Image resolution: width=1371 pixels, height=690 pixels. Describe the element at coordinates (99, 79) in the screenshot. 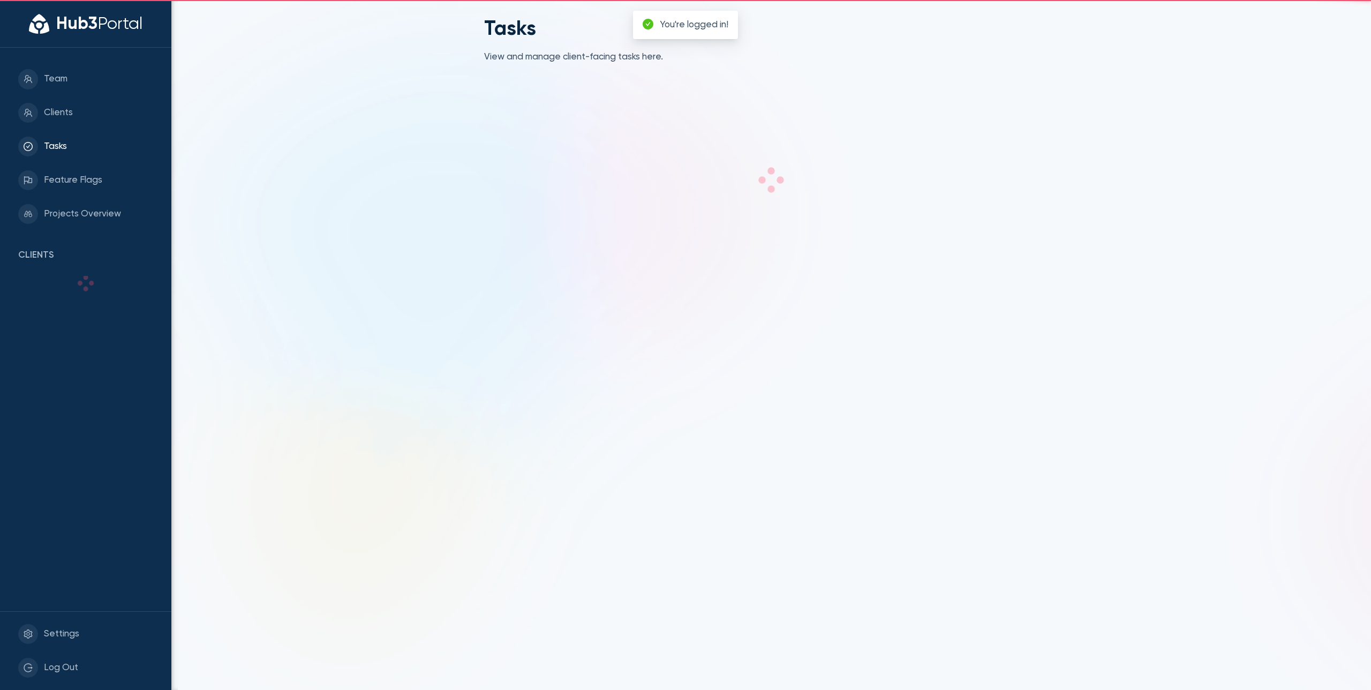

I see `span: Team` at that location.